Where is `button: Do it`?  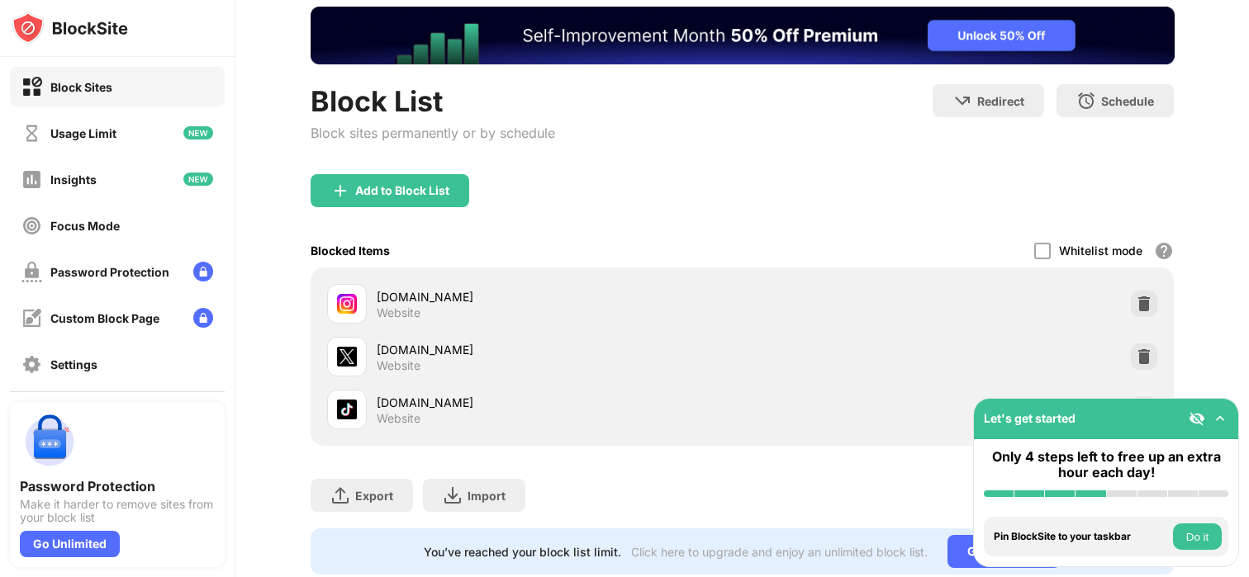
button: Do it is located at coordinates (1197, 537).